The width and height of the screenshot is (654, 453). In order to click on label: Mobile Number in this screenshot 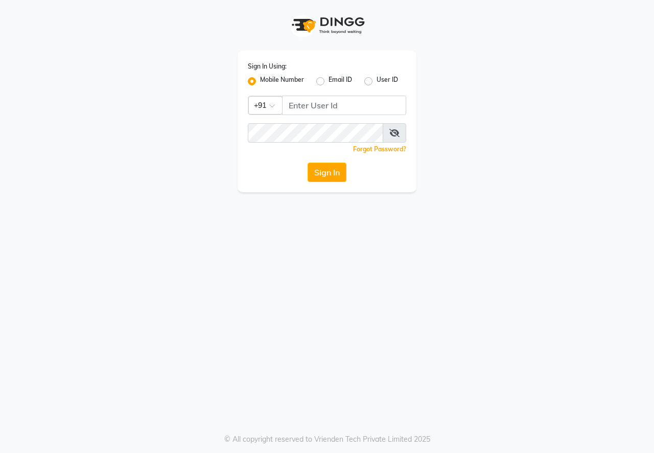, I will do `click(282, 81)`.